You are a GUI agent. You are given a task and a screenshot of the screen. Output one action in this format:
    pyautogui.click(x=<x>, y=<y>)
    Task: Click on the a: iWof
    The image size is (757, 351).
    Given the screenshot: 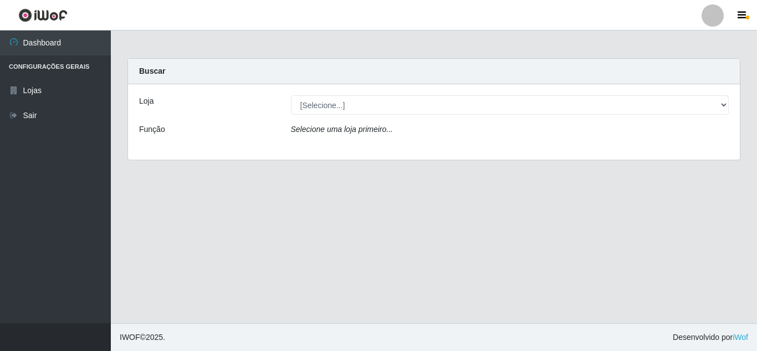 What is the action you would take?
    pyautogui.click(x=741, y=337)
    